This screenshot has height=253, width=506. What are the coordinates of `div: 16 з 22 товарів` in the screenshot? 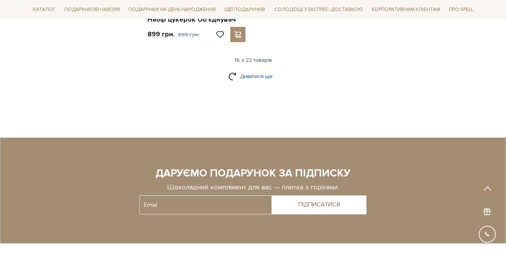 It's located at (253, 60).